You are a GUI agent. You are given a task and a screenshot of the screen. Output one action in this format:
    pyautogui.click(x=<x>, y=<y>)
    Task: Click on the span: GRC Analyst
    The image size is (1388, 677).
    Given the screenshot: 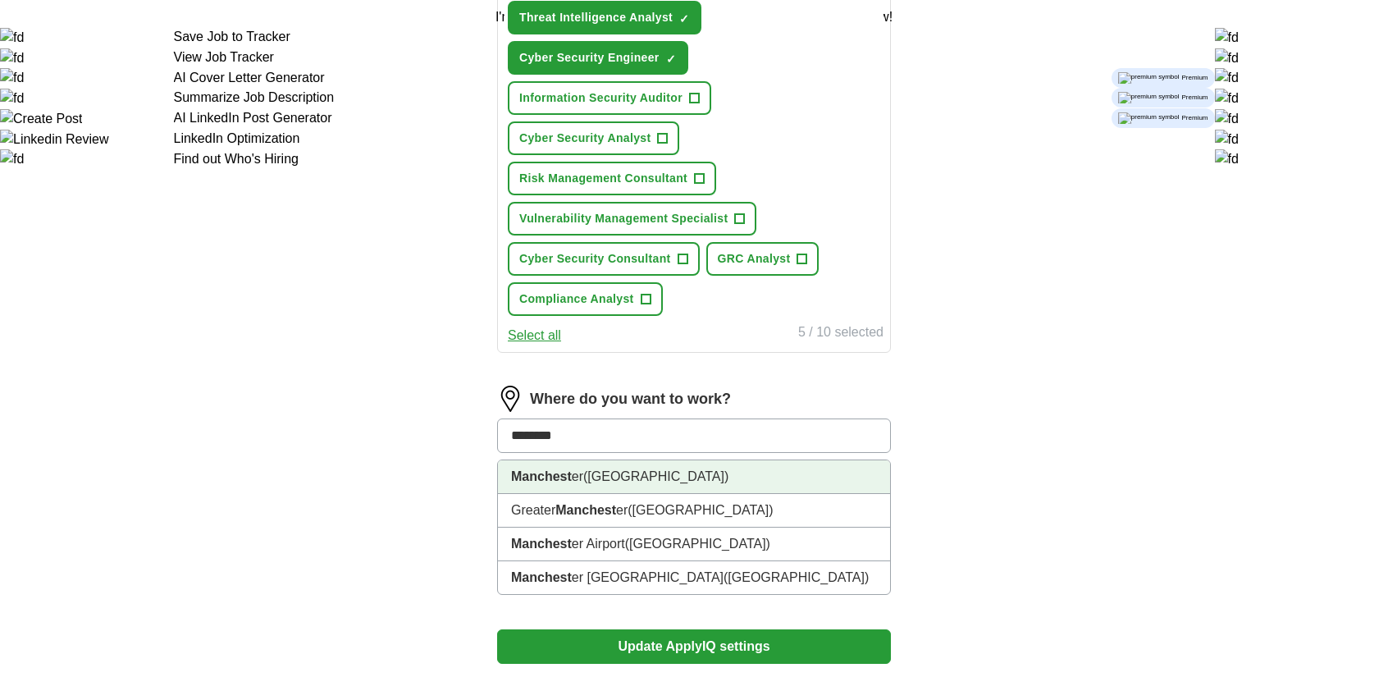 What is the action you would take?
    pyautogui.click(x=754, y=258)
    